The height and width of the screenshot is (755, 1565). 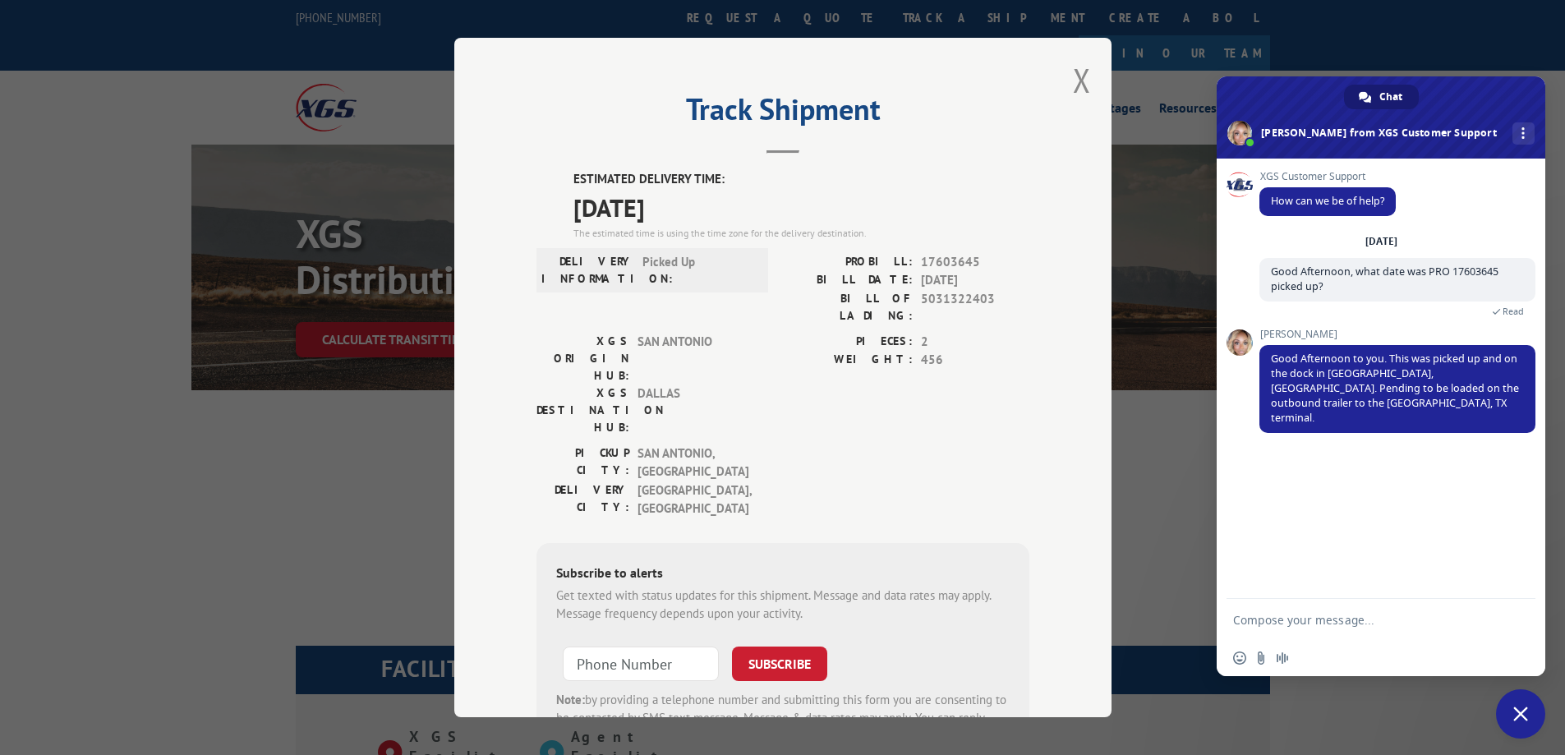 I want to click on label: BILL DATE:, so click(x=848, y=280).